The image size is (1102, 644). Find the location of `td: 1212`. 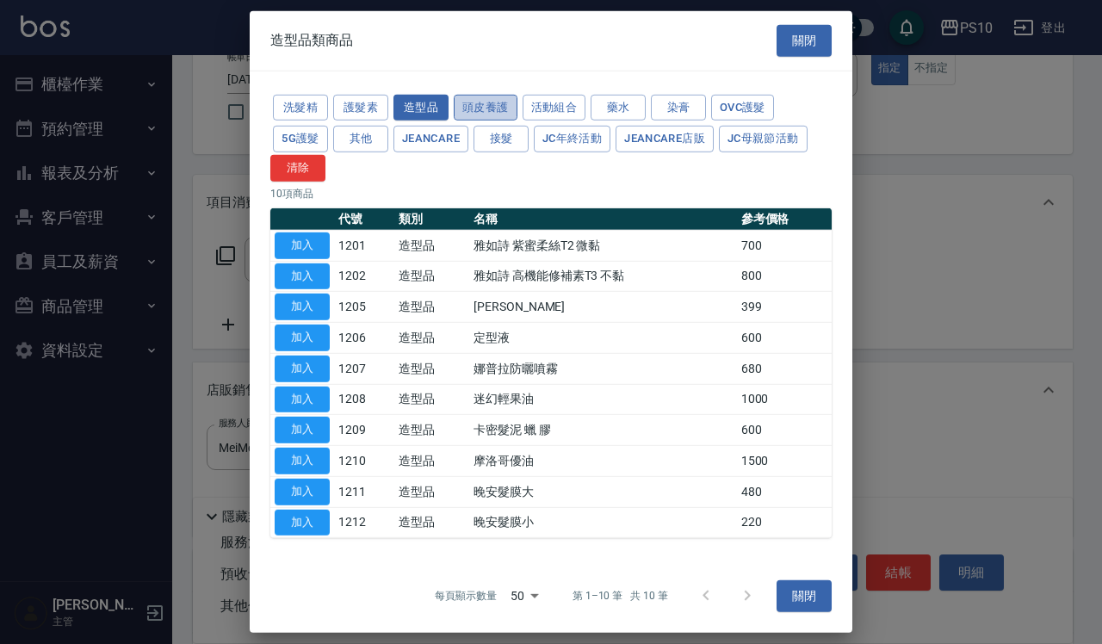

td: 1212 is located at coordinates (364, 522).